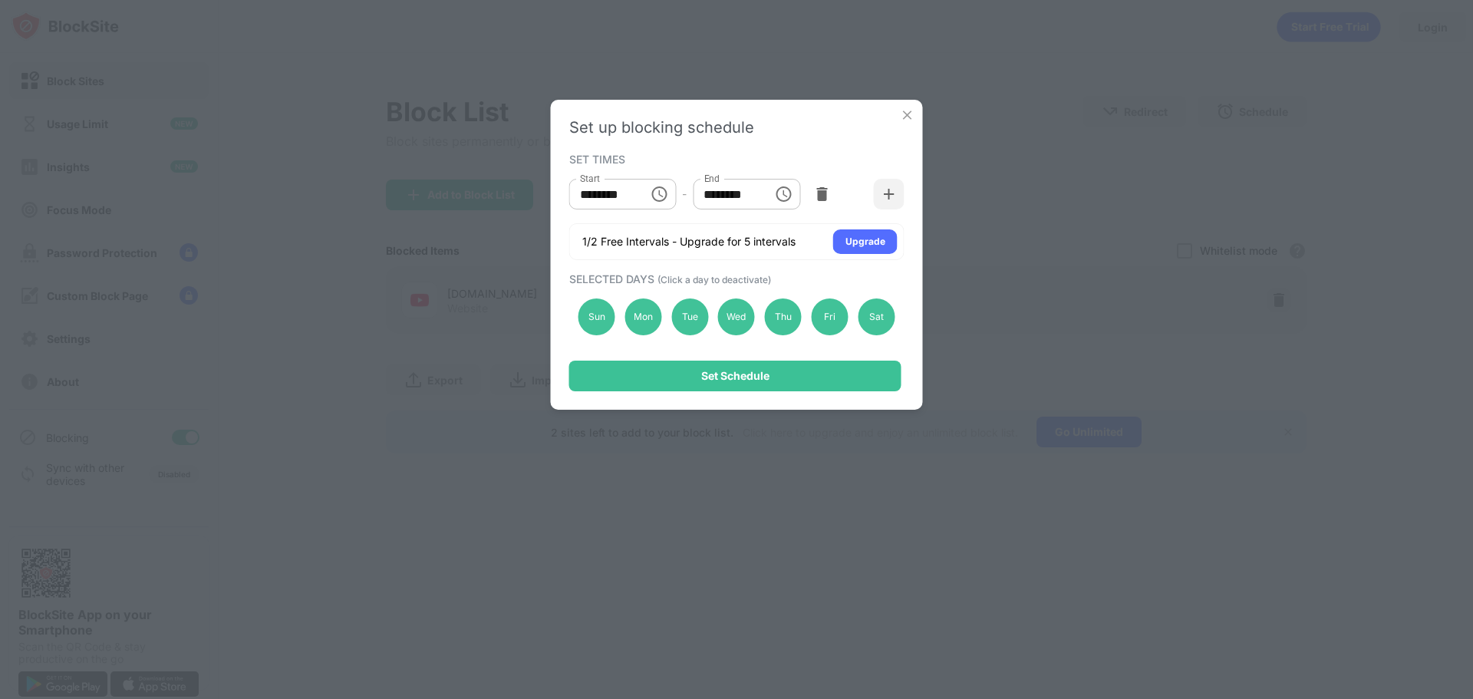 The width and height of the screenshot is (1473, 699). What do you see at coordinates (714, 279) in the screenshot?
I see `span: (Click a day to deactivate)` at bounding box center [714, 279].